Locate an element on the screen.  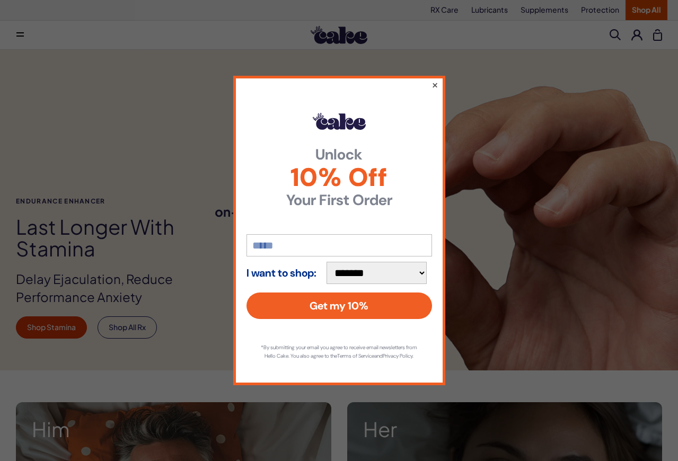
img: Hello Cake is located at coordinates (339, 121).